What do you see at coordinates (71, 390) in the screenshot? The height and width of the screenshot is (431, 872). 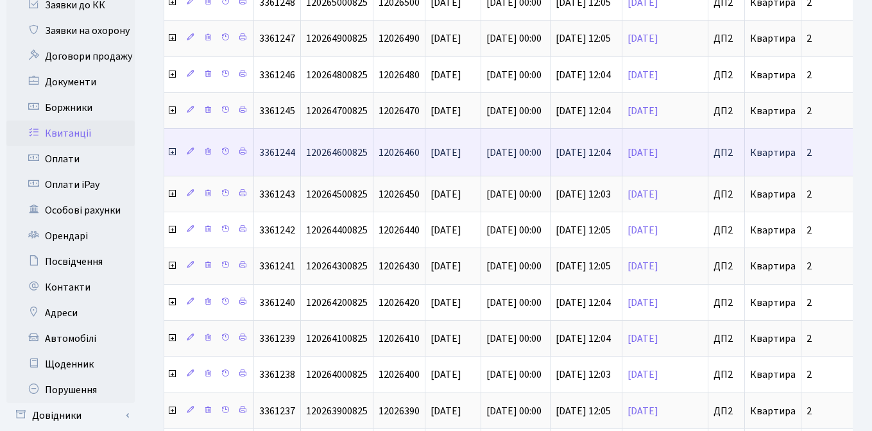 I see `a: Порушення` at bounding box center [71, 390].